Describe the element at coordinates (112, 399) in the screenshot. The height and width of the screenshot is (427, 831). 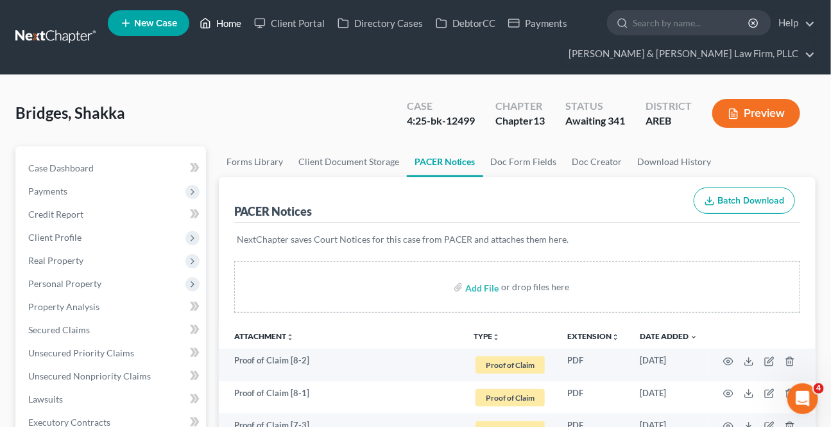
I see `a: Lawsuits` at that location.